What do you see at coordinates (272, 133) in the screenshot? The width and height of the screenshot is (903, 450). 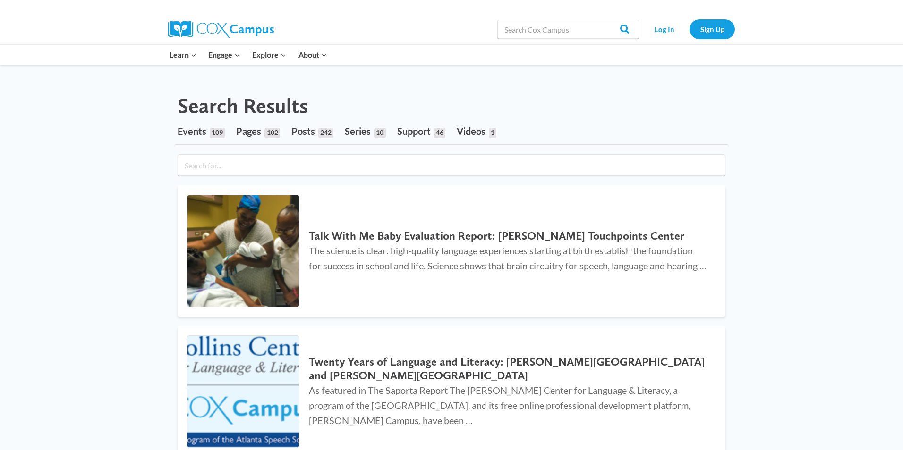 I see `span: 102` at bounding box center [272, 133].